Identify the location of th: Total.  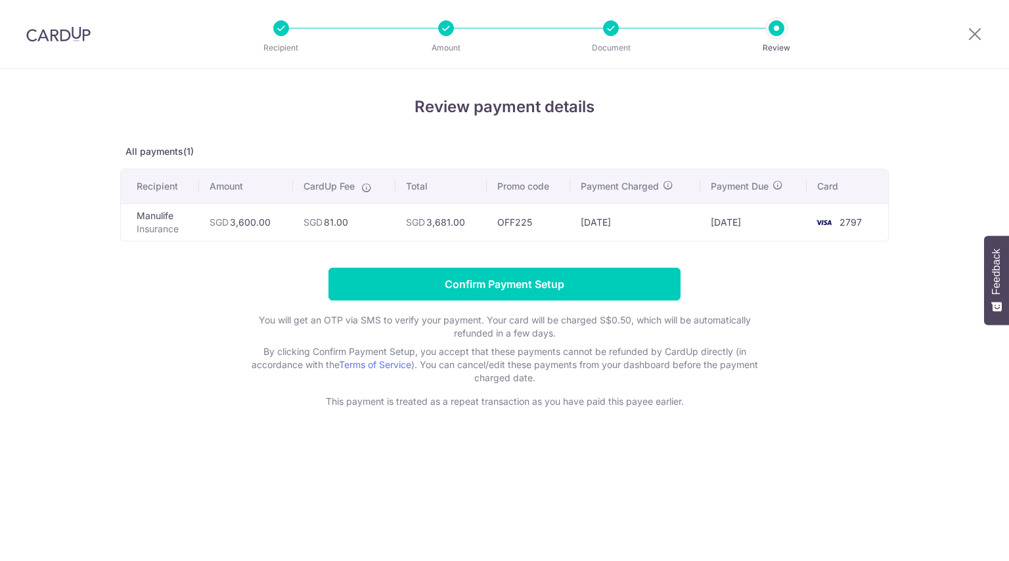
(441, 187).